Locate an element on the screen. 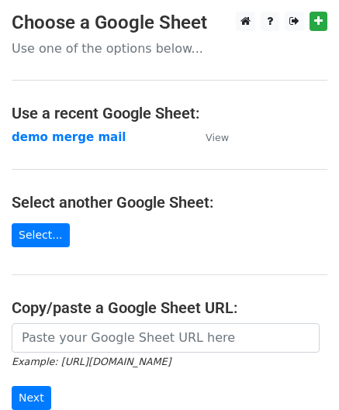 The height and width of the screenshot is (410, 339). a: View is located at coordinates (209, 137).